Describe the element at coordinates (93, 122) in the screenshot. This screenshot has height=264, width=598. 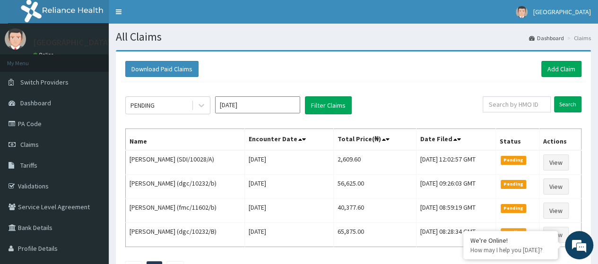
I see `span: We're online!` at that location.